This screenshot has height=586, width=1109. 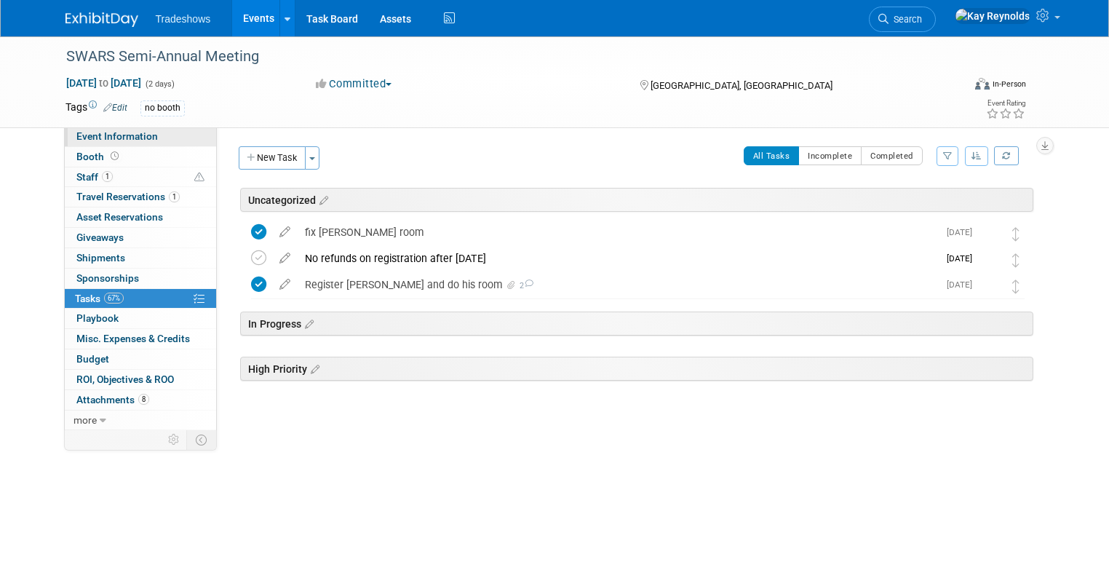 I want to click on button: All Tasks, so click(x=772, y=156).